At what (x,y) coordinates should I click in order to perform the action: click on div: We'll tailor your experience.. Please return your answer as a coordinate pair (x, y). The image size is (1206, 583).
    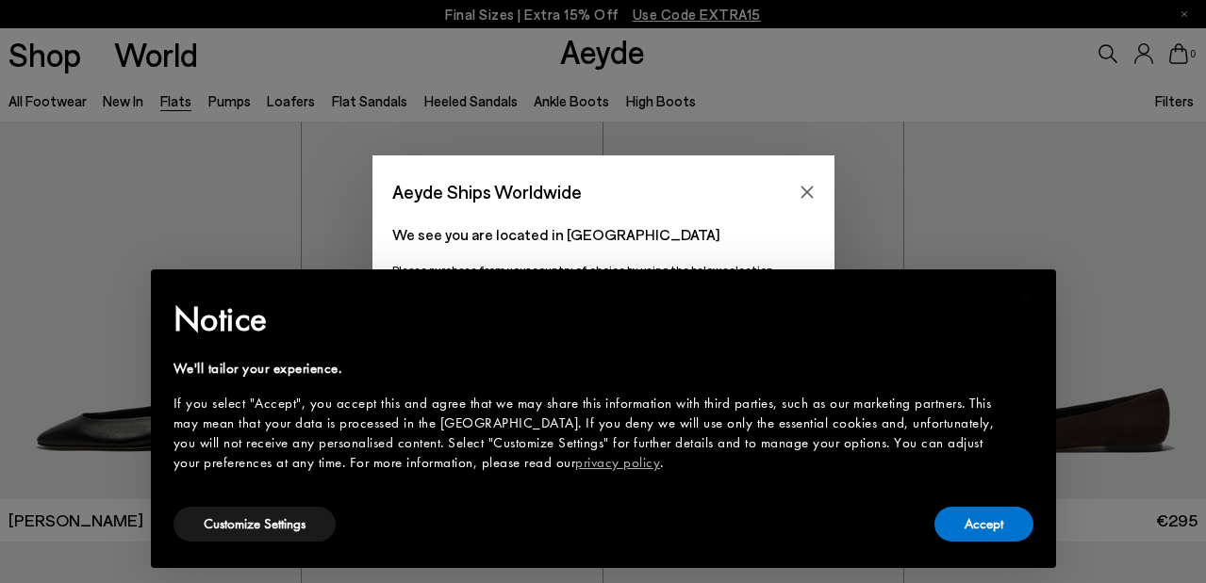
    Looking at the image, I should click on (588, 369).